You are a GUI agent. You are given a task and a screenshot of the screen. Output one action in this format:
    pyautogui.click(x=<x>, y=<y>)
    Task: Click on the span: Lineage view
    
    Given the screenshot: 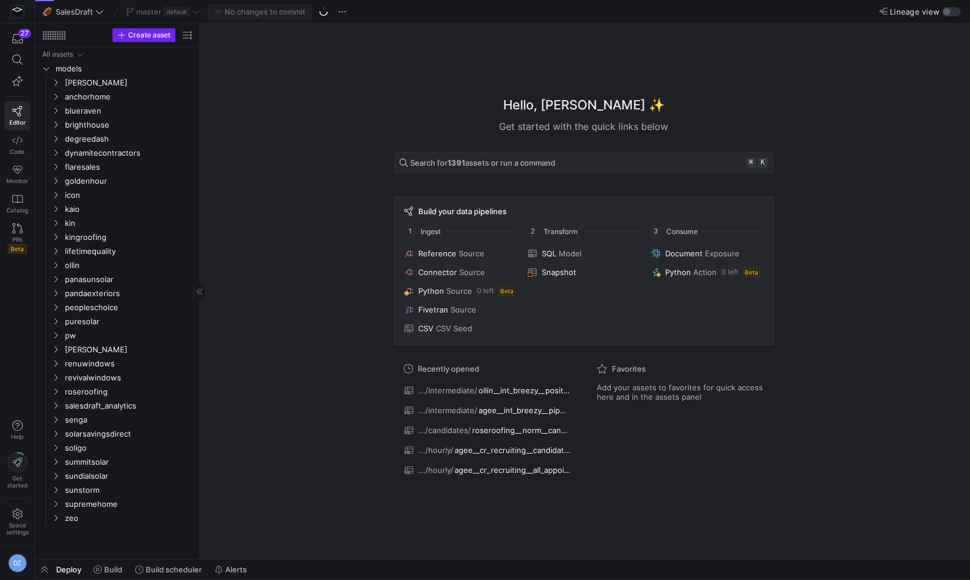 What is the action you would take?
    pyautogui.click(x=915, y=12)
    